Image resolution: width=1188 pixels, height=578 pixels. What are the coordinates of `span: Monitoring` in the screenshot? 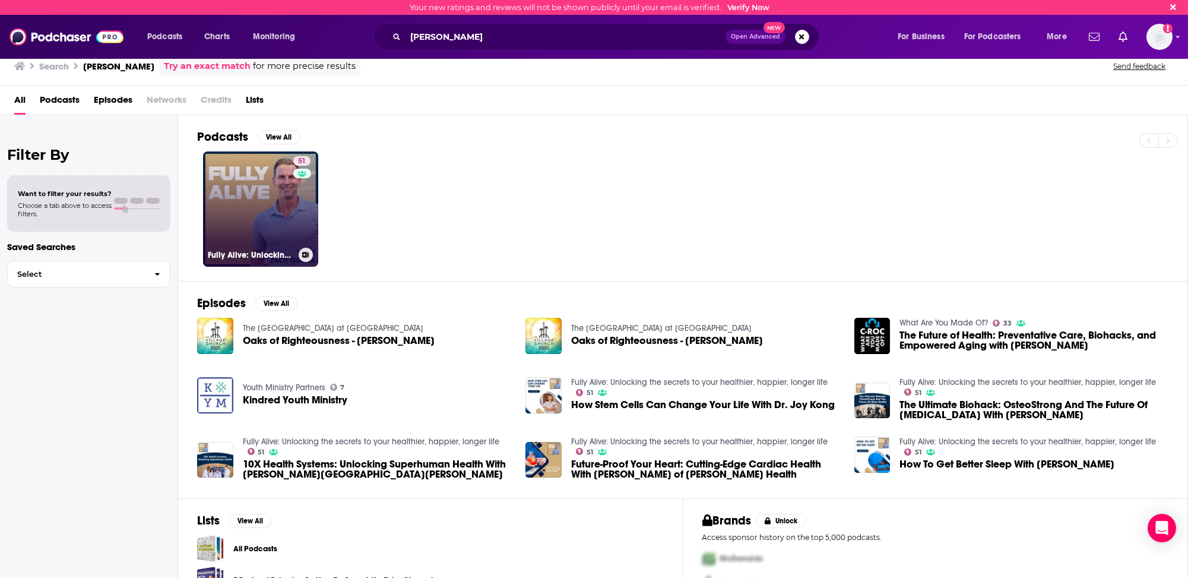 It's located at (274, 37).